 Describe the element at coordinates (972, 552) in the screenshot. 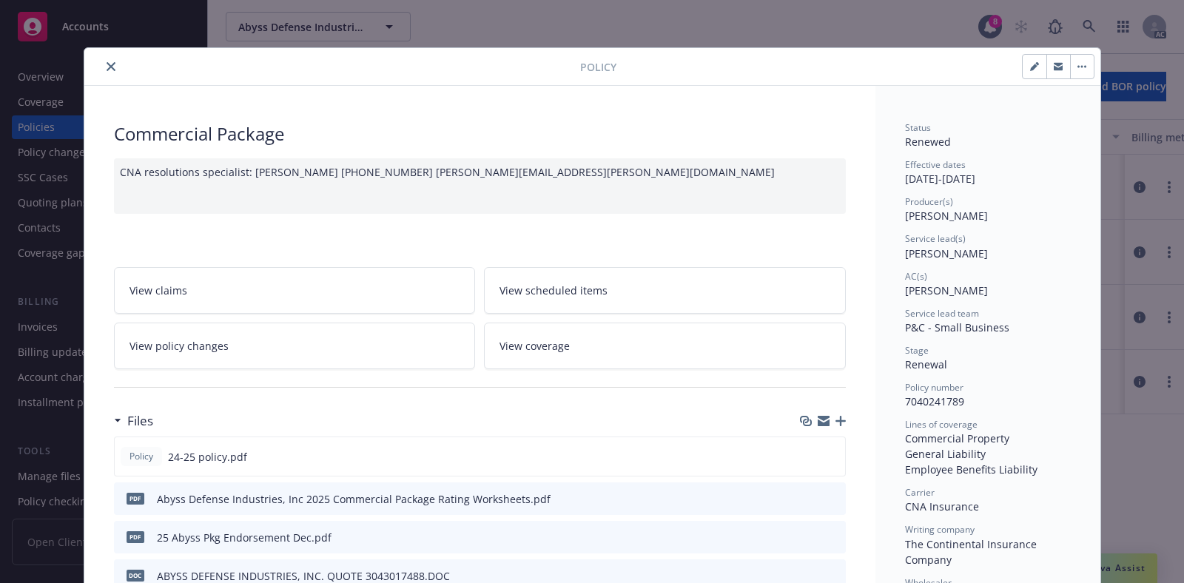

I see `span: The Continental Insurance Company` at that location.